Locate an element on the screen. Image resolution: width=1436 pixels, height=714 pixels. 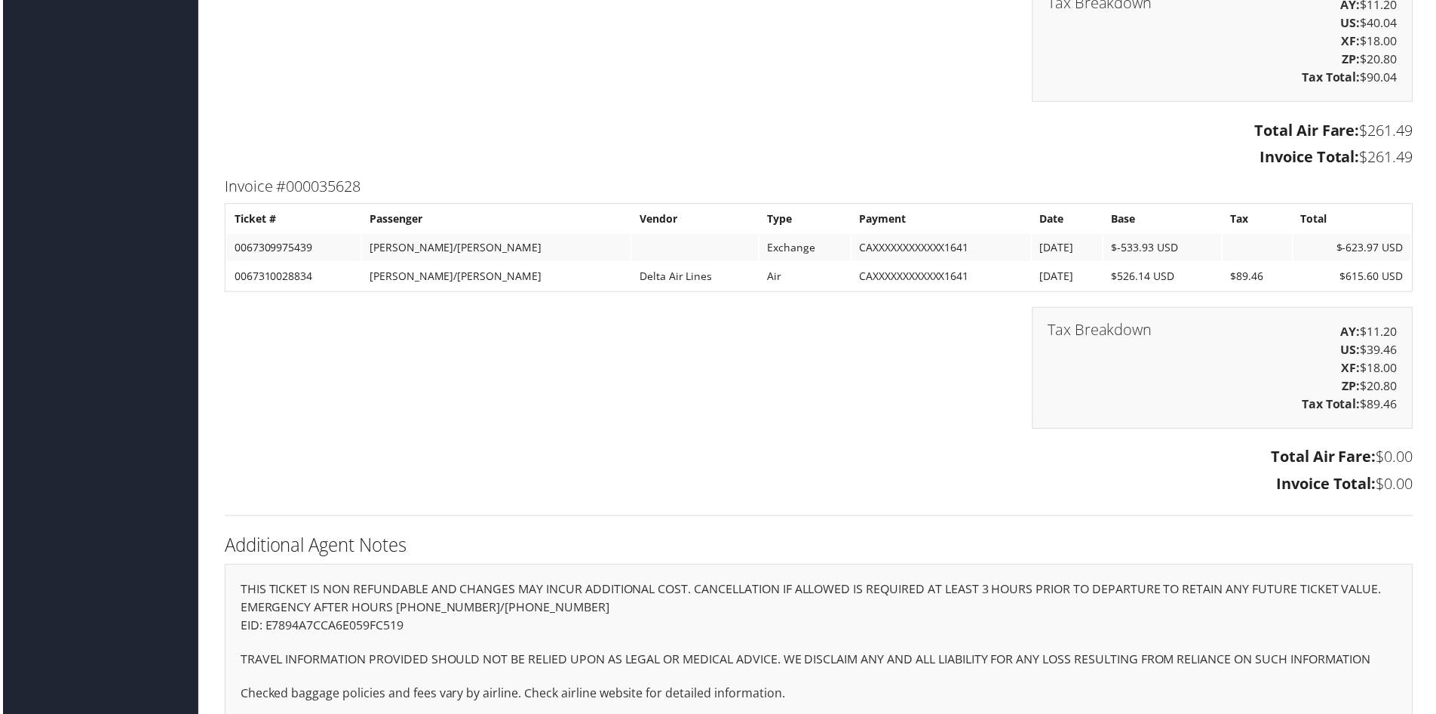
td: 0067309975439 is located at coordinates (292, 248).